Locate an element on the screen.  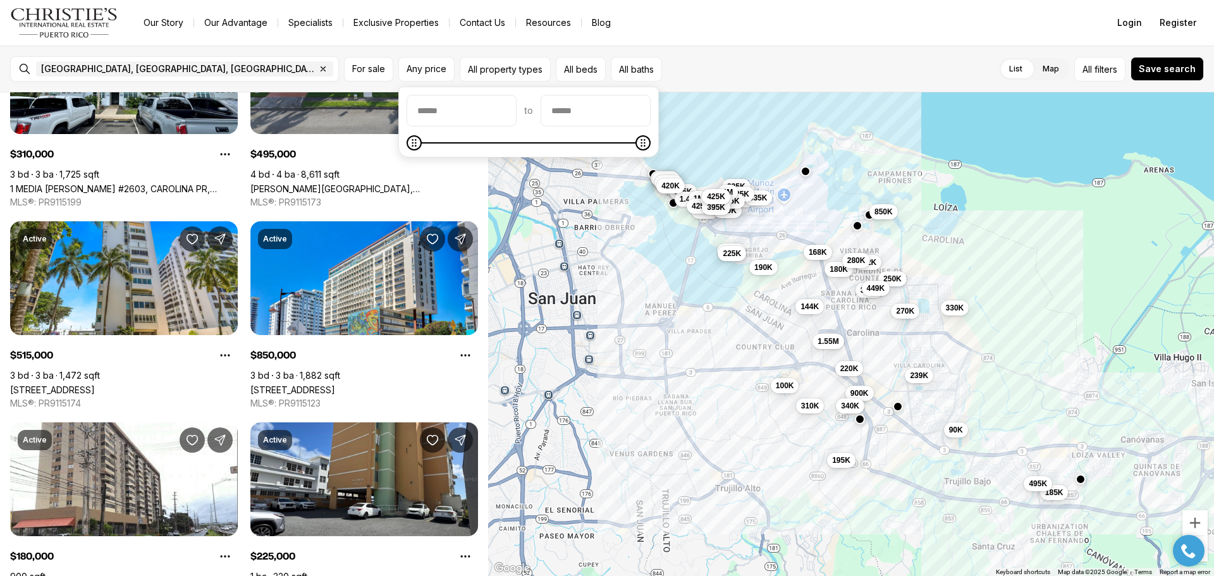
input: priceMax is located at coordinates (595, 111).